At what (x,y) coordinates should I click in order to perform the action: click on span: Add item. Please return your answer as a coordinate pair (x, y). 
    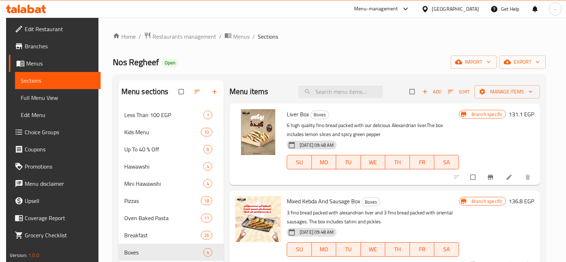
    Looking at the image, I should click on (432, 92).